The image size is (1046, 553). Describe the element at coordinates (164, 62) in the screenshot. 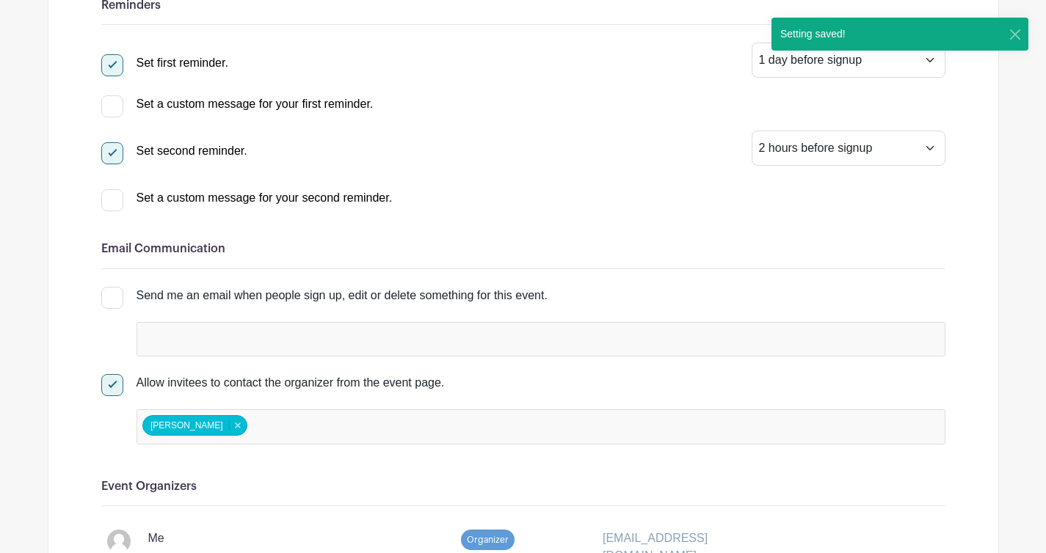

I see `a: Set first reminder.` at that location.